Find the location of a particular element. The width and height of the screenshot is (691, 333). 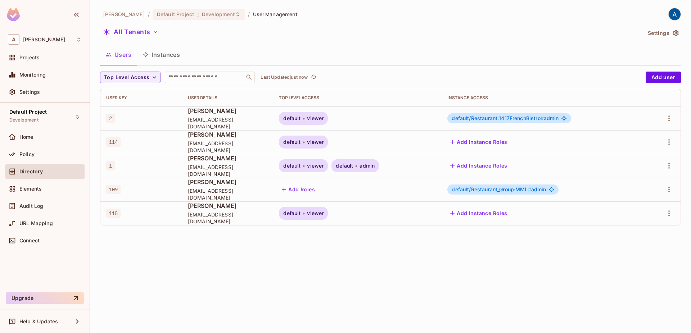

span: Connect is located at coordinates (30, 241).